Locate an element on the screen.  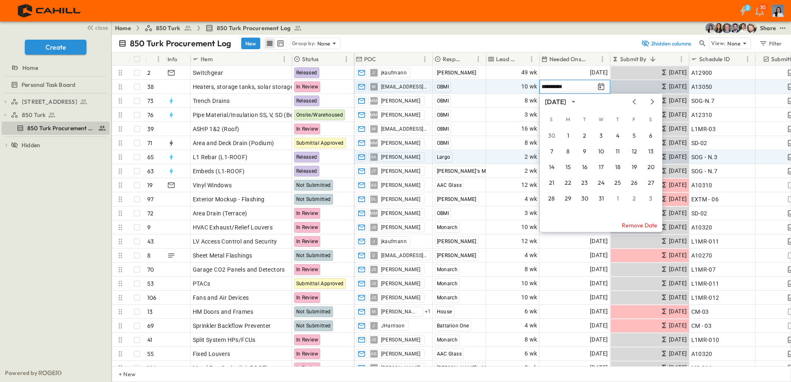
img: Jared Salin (jsalin@cahill-sf.com) is located at coordinates (727, 28).